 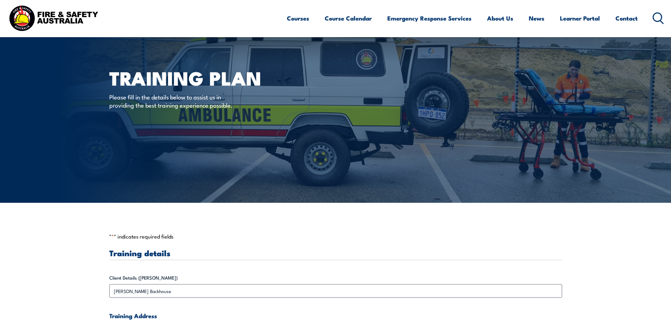 What do you see at coordinates (580, 18) in the screenshot?
I see `a: Learner Portal` at bounding box center [580, 18].